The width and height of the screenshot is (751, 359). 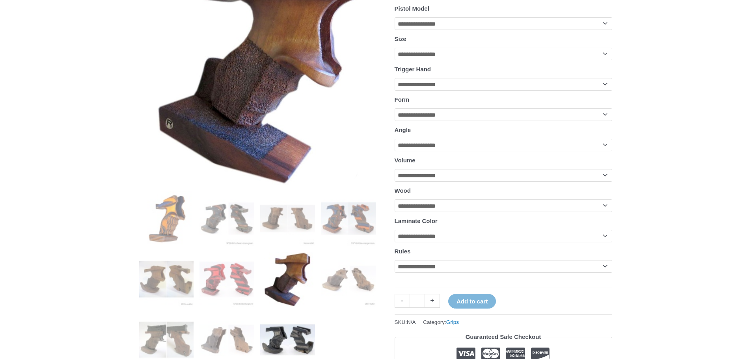 What do you see at coordinates (412, 8) in the screenshot?
I see `label: Pistol Model` at bounding box center [412, 8].